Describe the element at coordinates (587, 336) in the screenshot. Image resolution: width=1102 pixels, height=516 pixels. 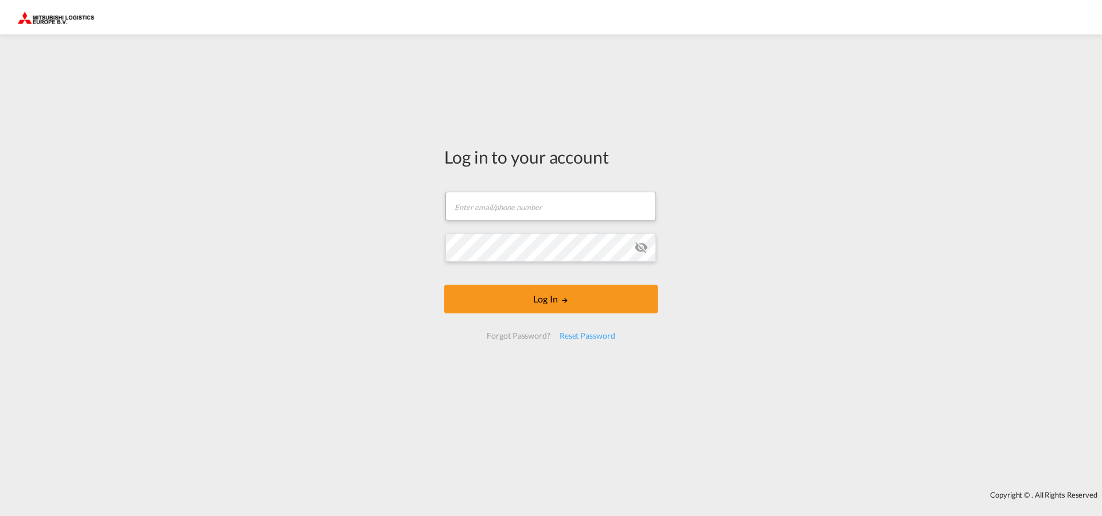
I see `div: Reset Password` at that location.